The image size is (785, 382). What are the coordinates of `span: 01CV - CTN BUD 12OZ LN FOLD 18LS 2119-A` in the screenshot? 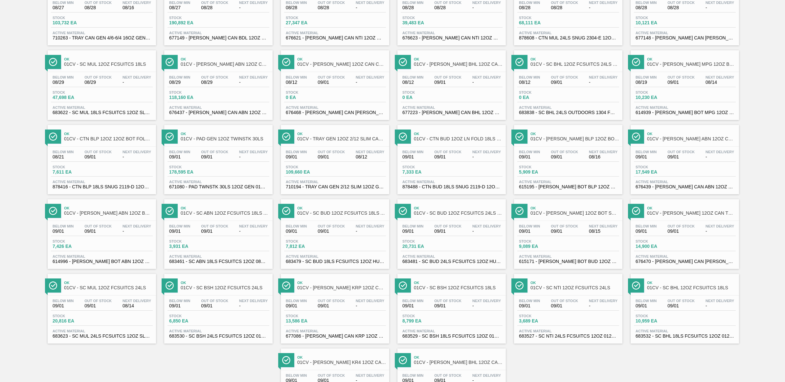 It's located at (458, 139).